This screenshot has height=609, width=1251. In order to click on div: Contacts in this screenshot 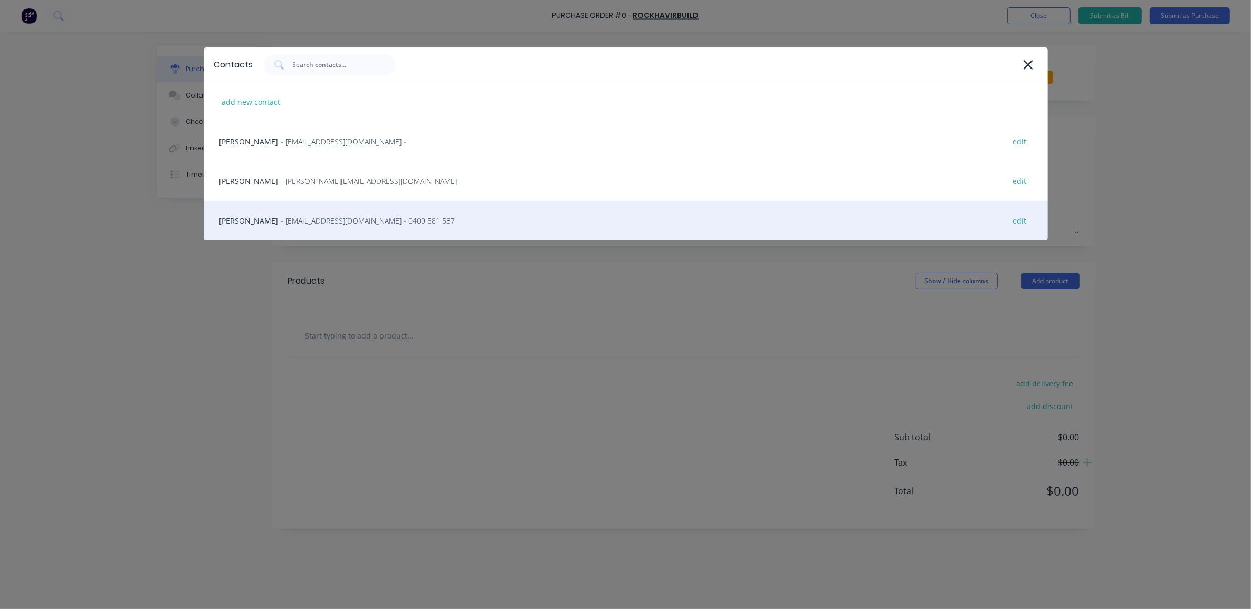, I will do `click(234, 65)`.